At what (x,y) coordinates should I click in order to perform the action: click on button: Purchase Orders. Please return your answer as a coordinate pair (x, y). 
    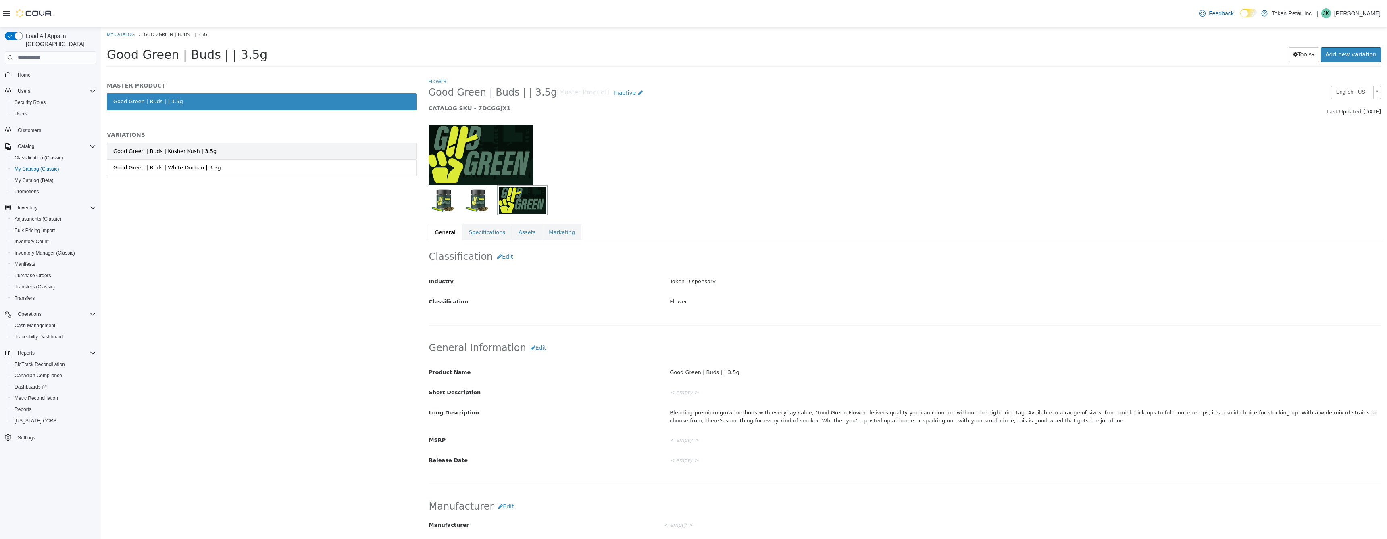
    Looking at the image, I should click on (54, 275).